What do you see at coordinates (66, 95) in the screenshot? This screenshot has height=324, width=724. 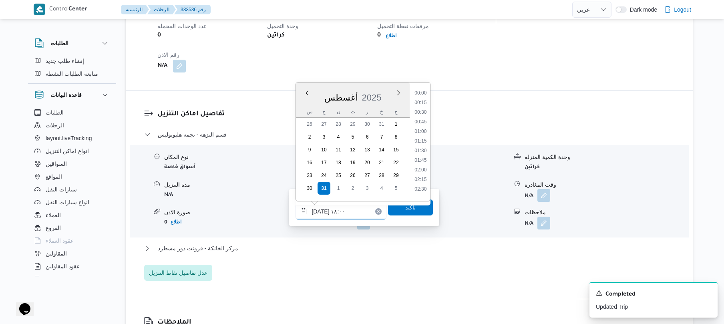 I see `h3: قاعدة البيانات` at bounding box center [66, 95].